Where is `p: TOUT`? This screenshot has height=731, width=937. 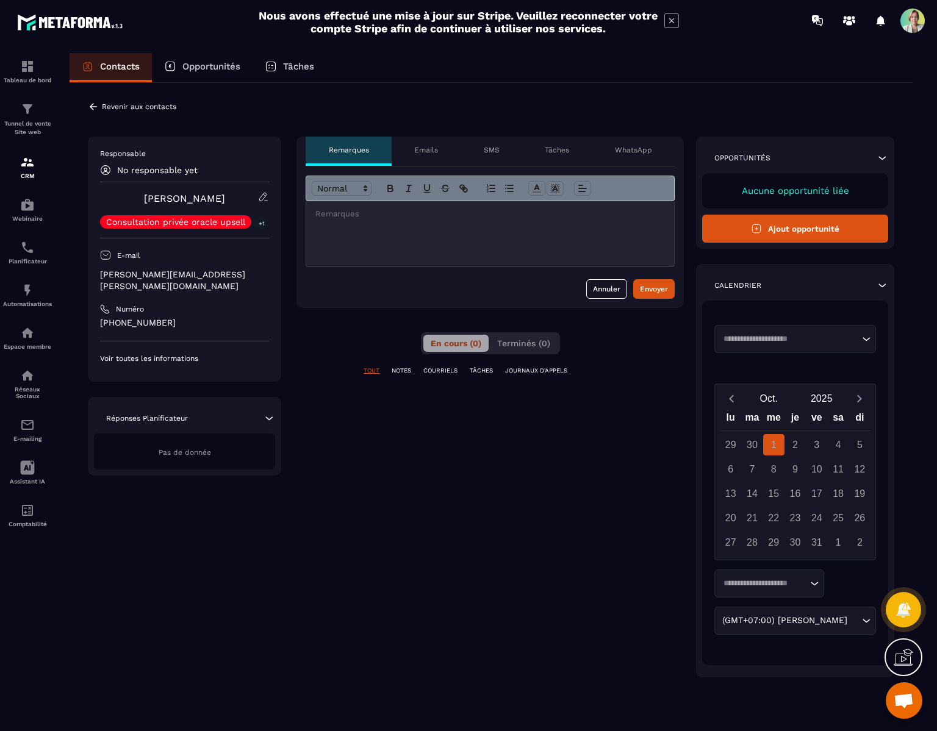
p: TOUT is located at coordinates (371, 371).